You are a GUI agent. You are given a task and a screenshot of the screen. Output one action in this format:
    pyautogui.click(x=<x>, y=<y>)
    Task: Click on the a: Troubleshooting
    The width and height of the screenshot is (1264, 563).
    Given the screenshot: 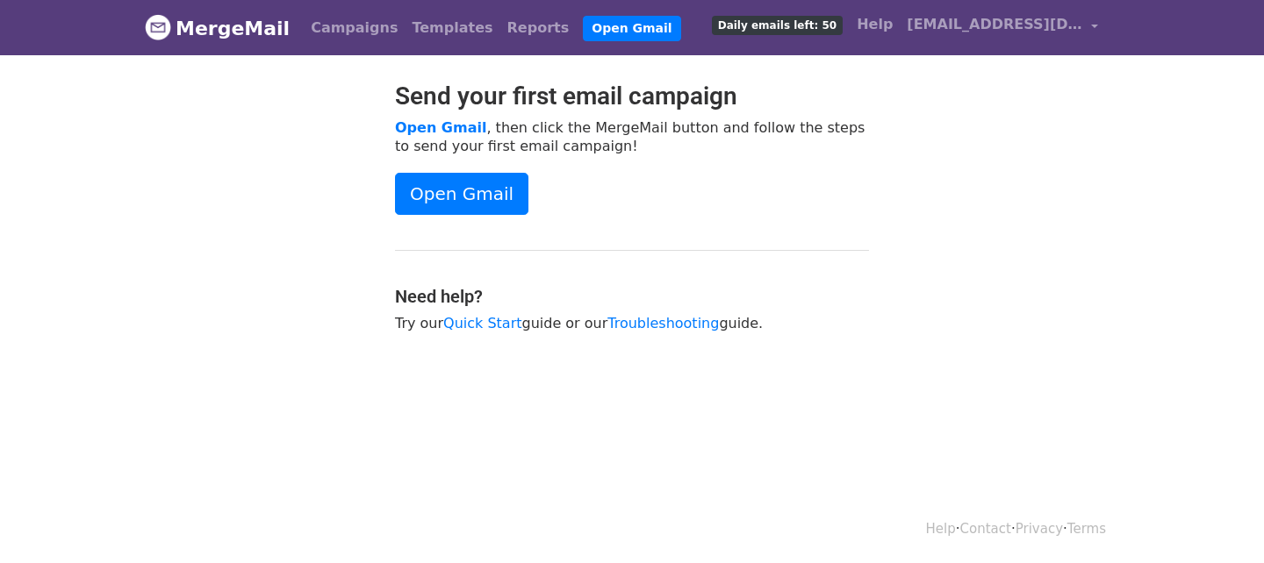 What is the action you would take?
    pyautogui.click(x=663, y=323)
    